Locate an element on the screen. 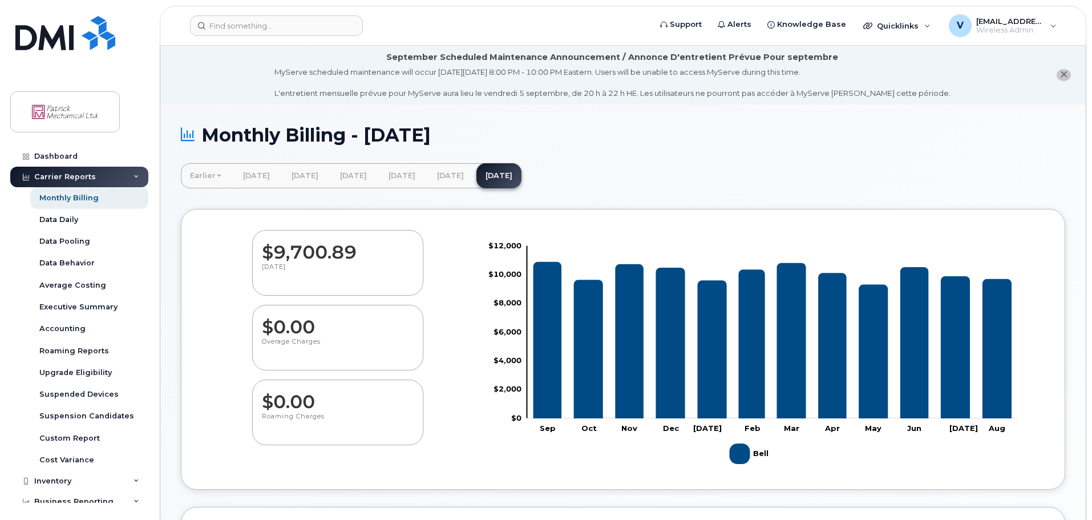  tspan: Dec is located at coordinates (671, 428).